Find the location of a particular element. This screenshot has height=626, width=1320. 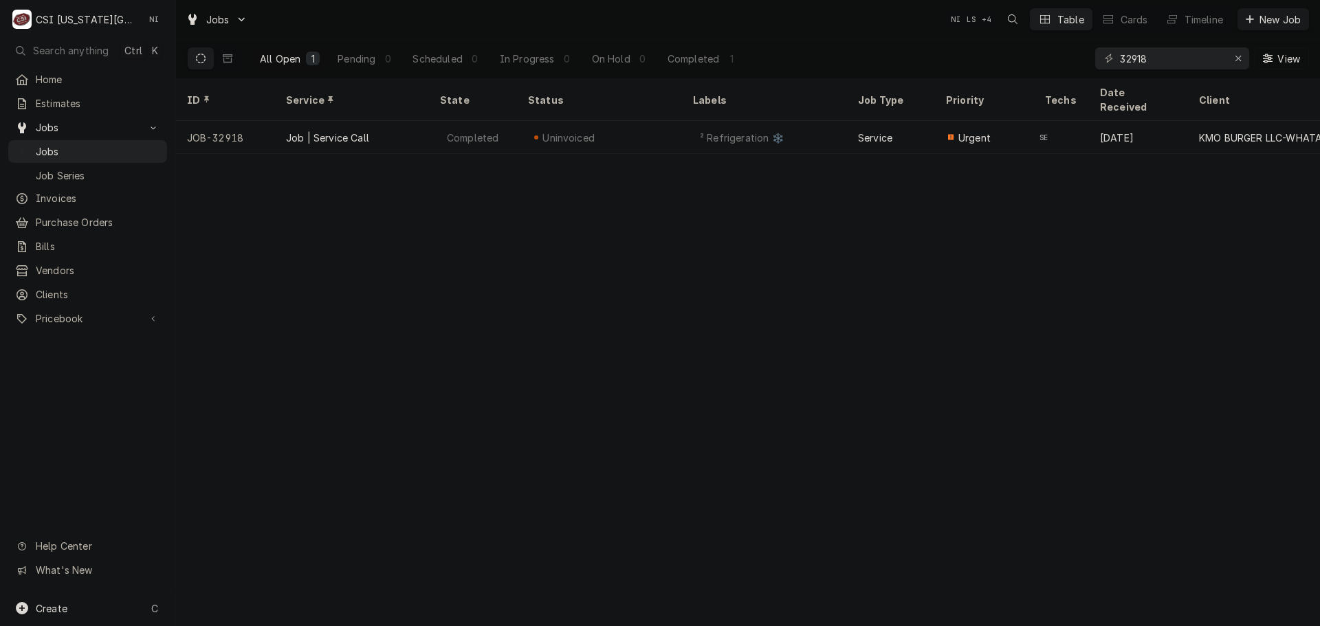

div: + 4 is located at coordinates (986, 19).